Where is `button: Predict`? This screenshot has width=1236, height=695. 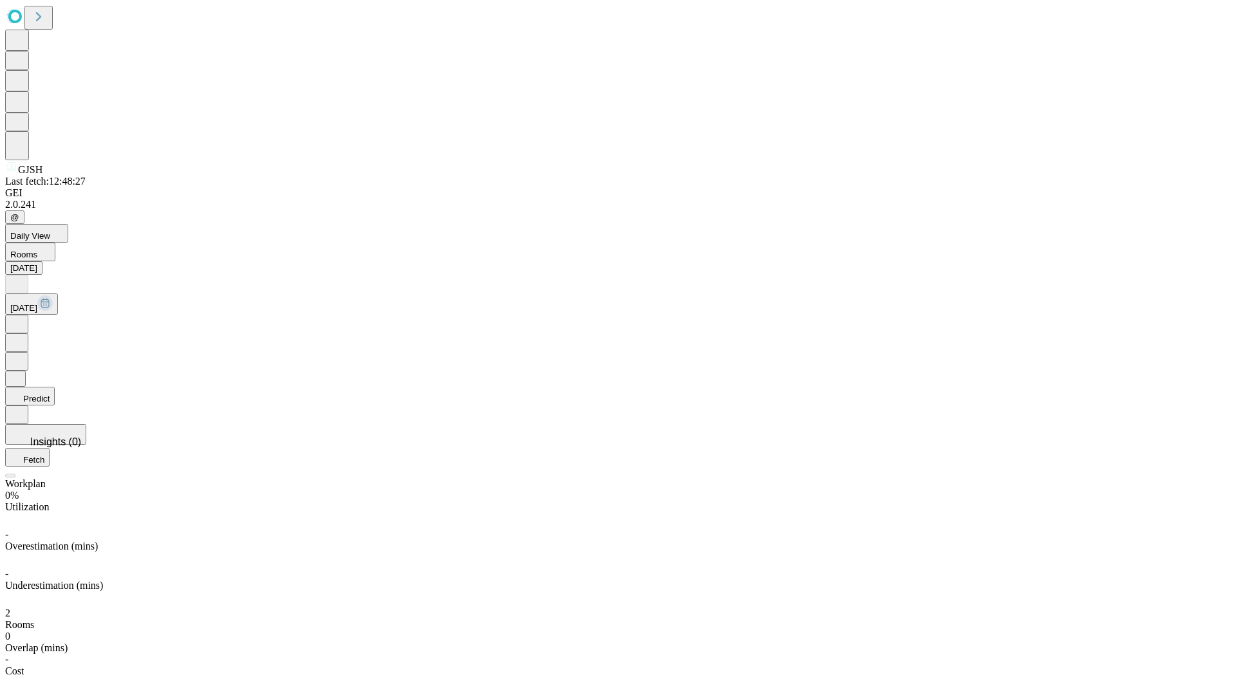 button: Predict is located at coordinates (30, 396).